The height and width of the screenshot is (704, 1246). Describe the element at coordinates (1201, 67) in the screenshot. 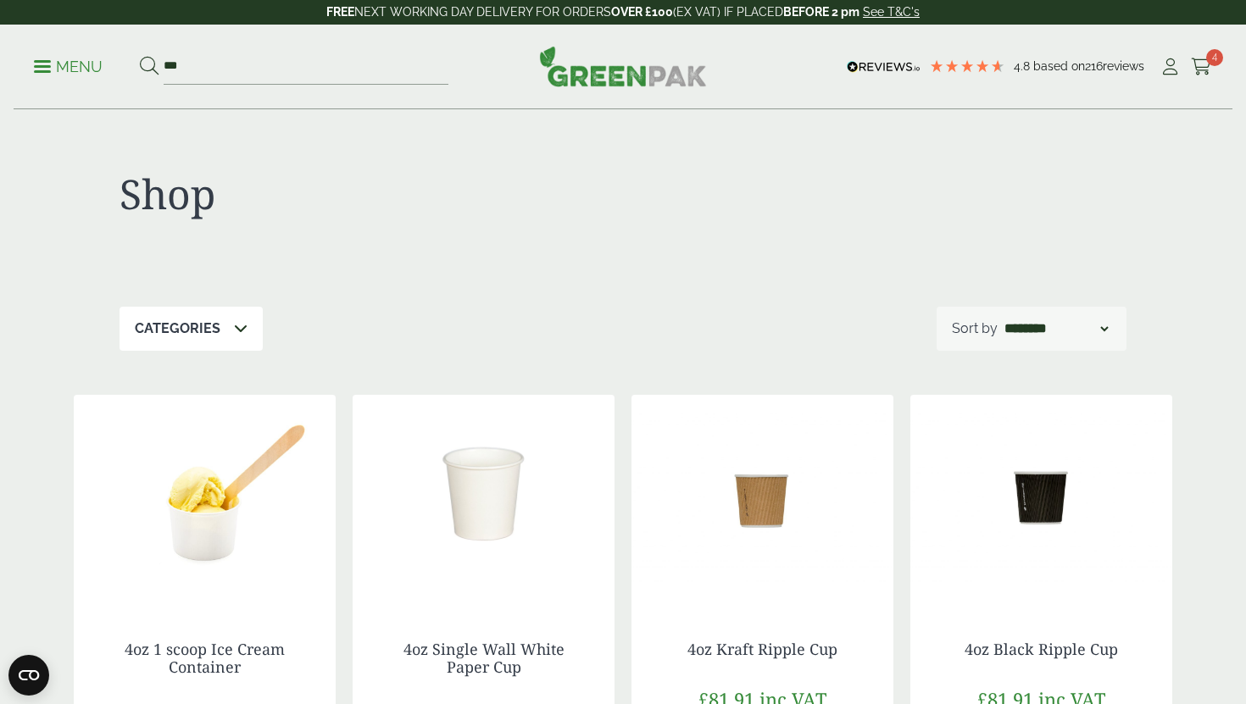

I see `i: Cart` at that location.